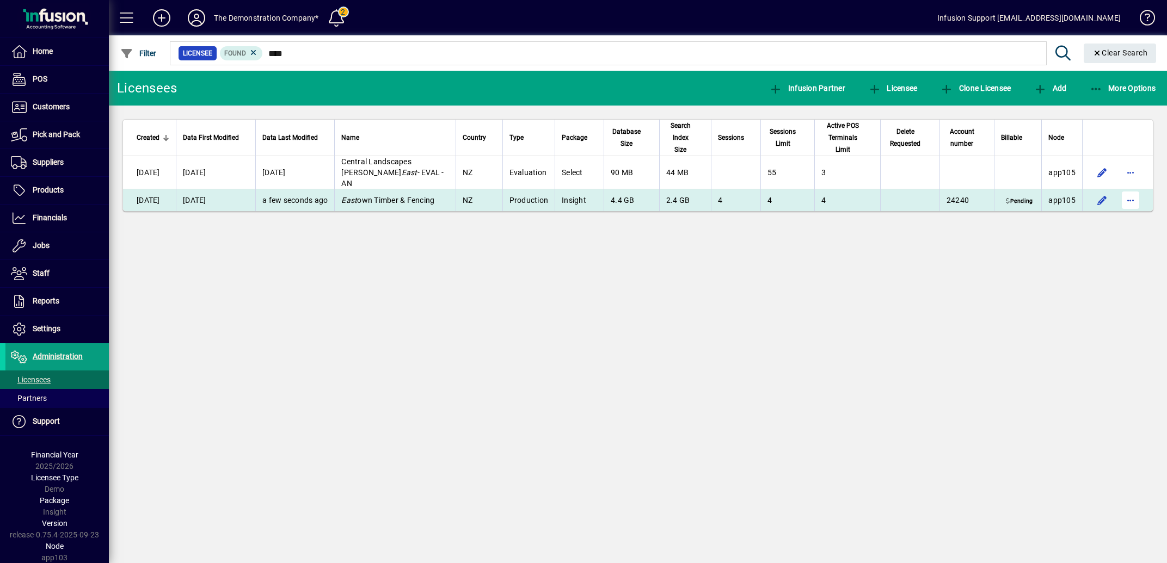 This screenshot has height=563, width=1167. What do you see at coordinates (479, 138) in the screenshot?
I see `div: Country` at bounding box center [479, 138].